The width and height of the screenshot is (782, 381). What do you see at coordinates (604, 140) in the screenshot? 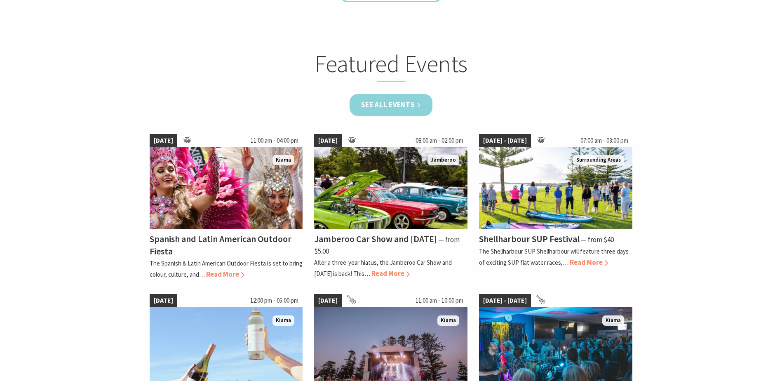
I see `span: 07:00 am - 03:00 pm` at bounding box center [604, 140].